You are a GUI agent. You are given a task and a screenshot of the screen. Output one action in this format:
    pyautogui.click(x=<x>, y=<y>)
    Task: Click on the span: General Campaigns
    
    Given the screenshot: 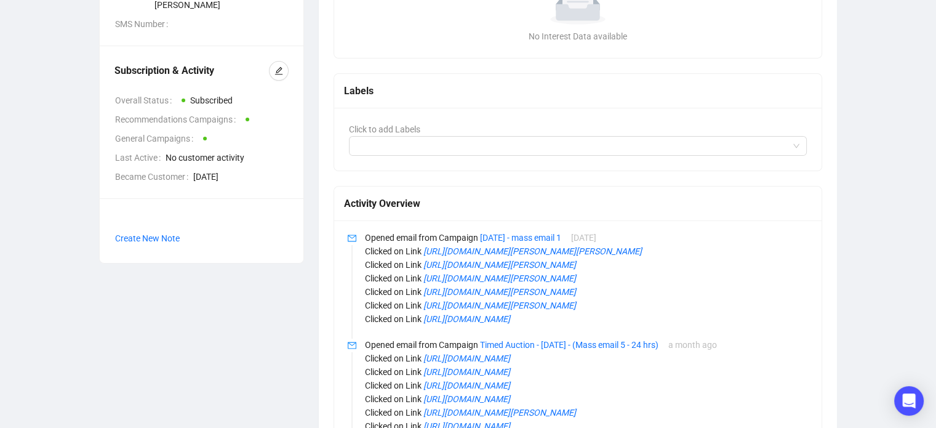 What is the action you would take?
    pyautogui.click(x=156, y=138)
    